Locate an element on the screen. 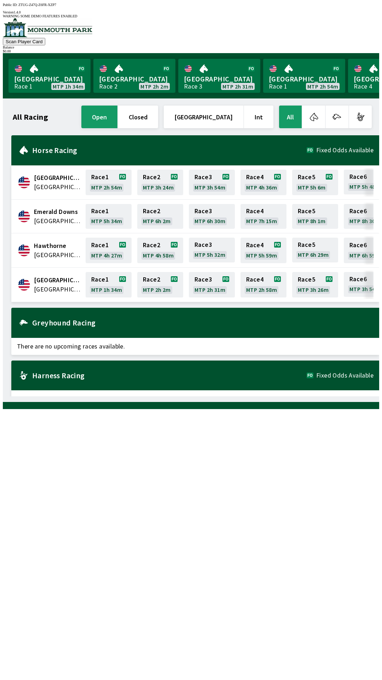 Image resolution: width=382 pixels, height=680 pixels. span: MTP 5h 48m is located at coordinates (365, 187).